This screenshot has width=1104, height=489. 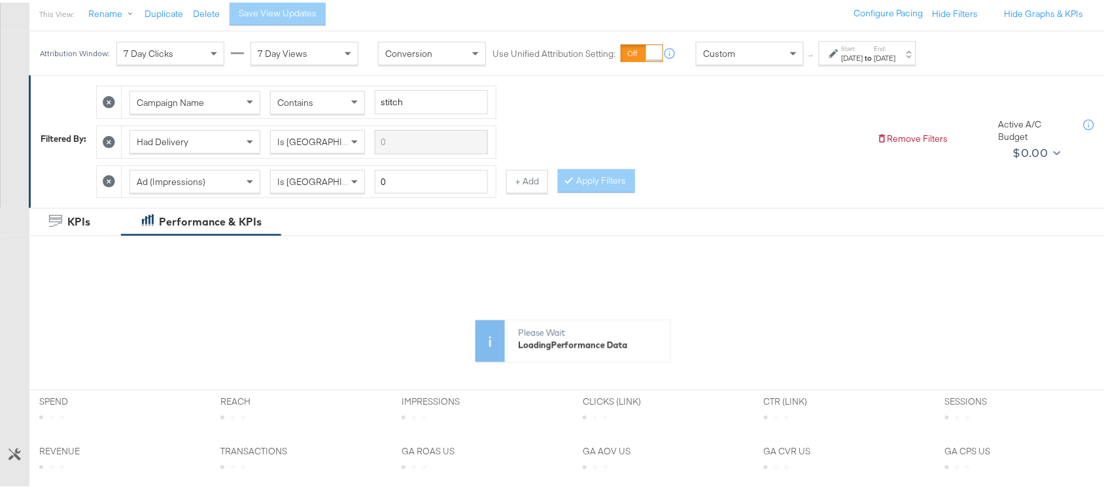 I want to click on button: + Add, so click(x=527, y=179).